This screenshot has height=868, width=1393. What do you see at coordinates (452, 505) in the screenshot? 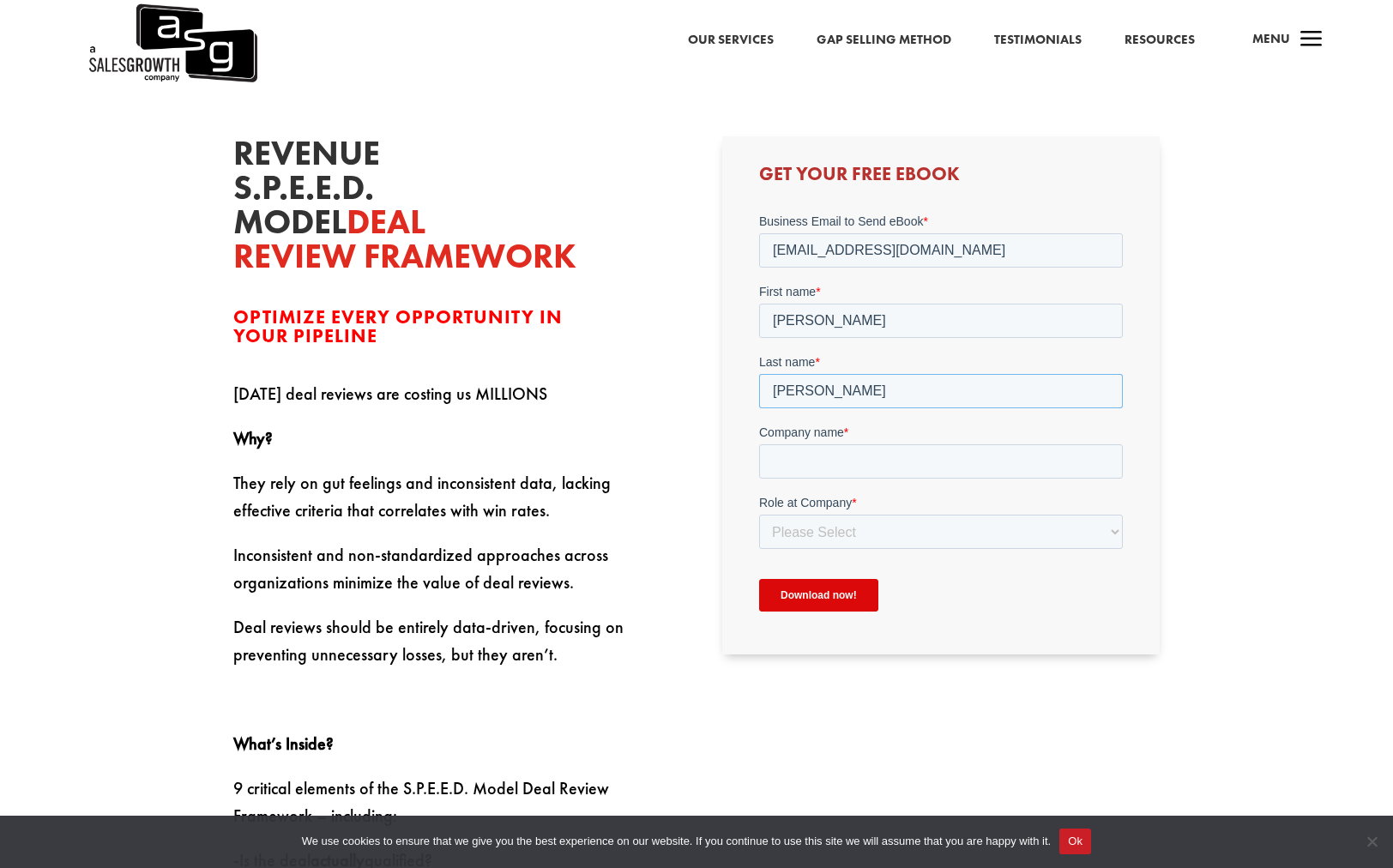
I see `p: They rely on gut feelings and inconsistent data, lacking effective criteria that correlates with ...` at bounding box center [452, 505].